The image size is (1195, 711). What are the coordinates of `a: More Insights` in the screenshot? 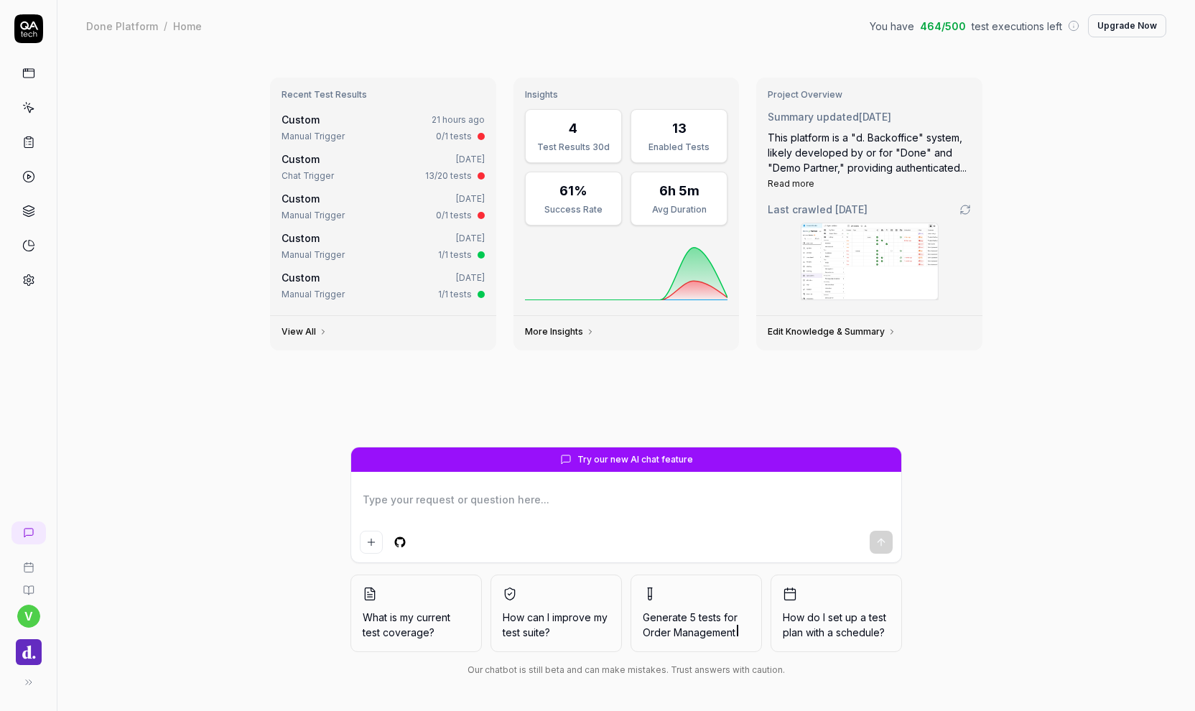 It's located at (559, 332).